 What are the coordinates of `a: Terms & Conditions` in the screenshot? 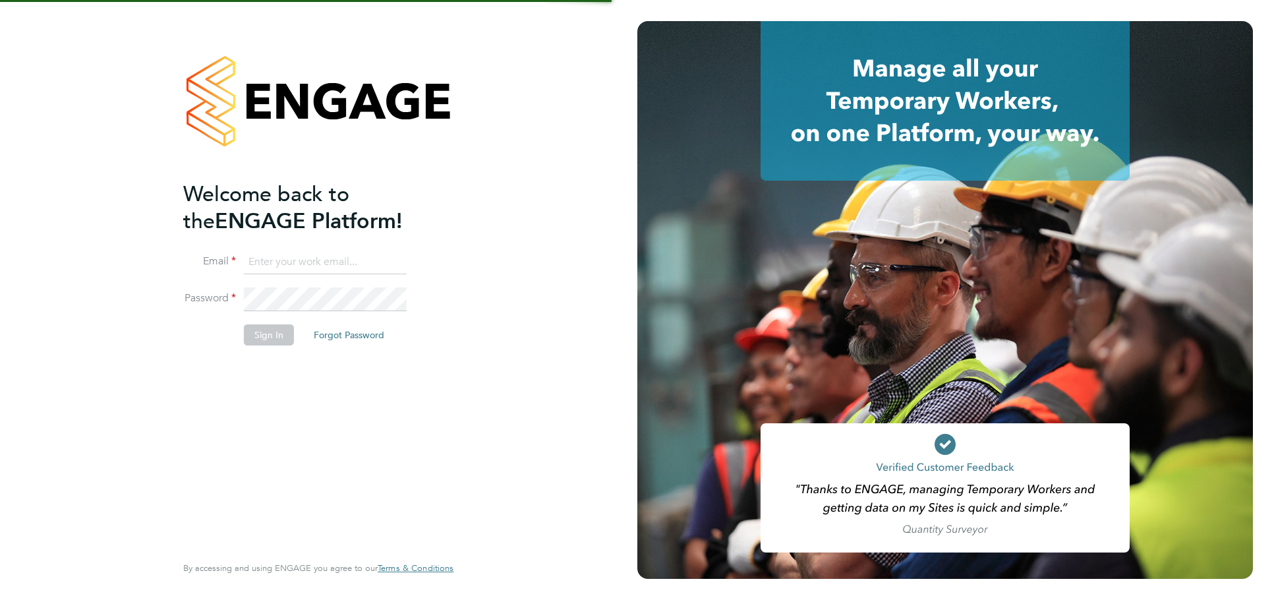 It's located at (415, 568).